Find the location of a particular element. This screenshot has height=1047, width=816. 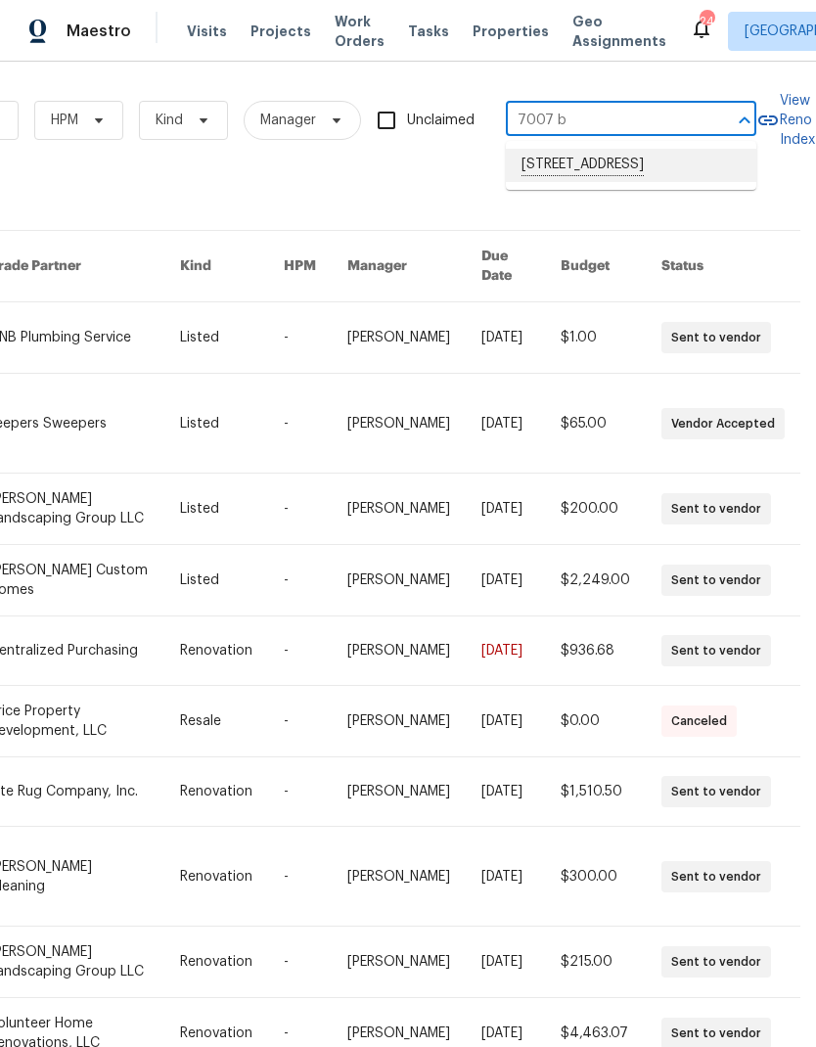

th: HPM is located at coordinates (299, 266).